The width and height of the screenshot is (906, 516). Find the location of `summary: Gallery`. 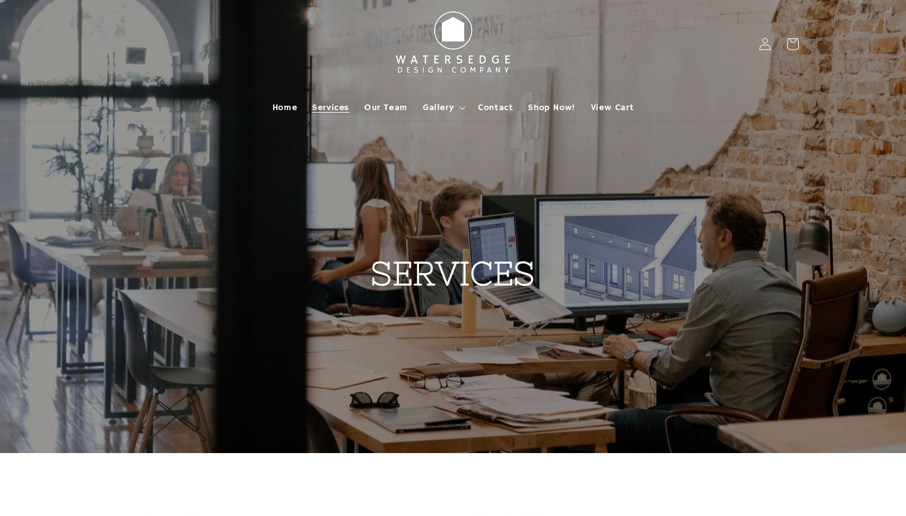

summary: Gallery is located at coordinates (443, 108).